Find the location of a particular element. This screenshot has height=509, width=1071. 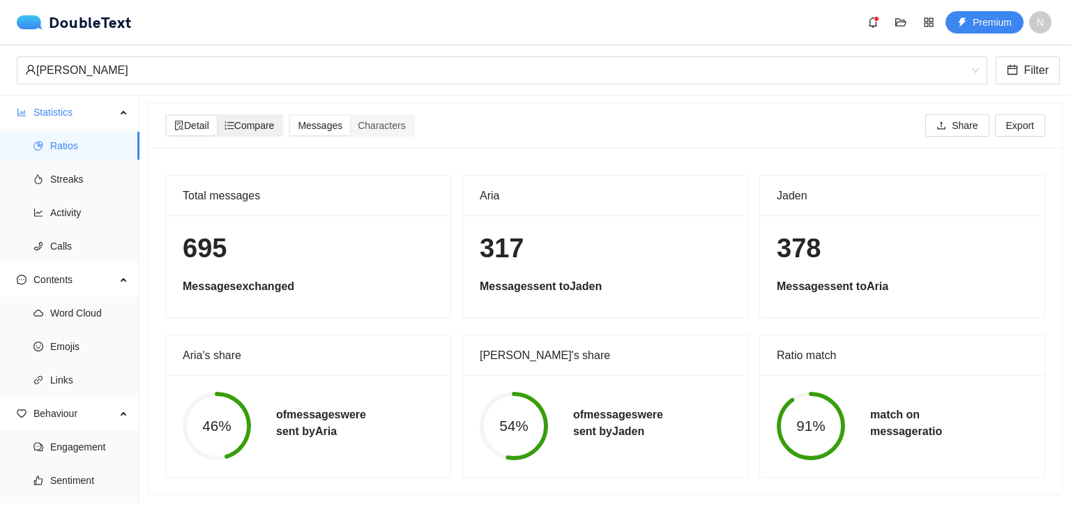

span: cloud is located at coordinates (38, 313).